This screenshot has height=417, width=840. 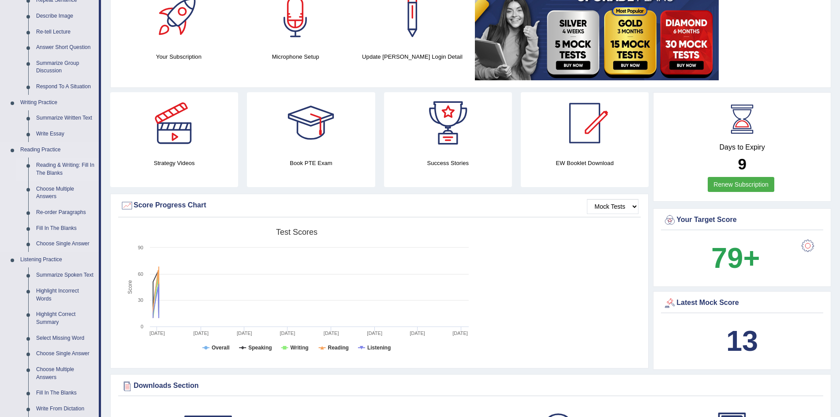 I want to click on a: Highlight Incorrect Words, so click(x=65, y=295).